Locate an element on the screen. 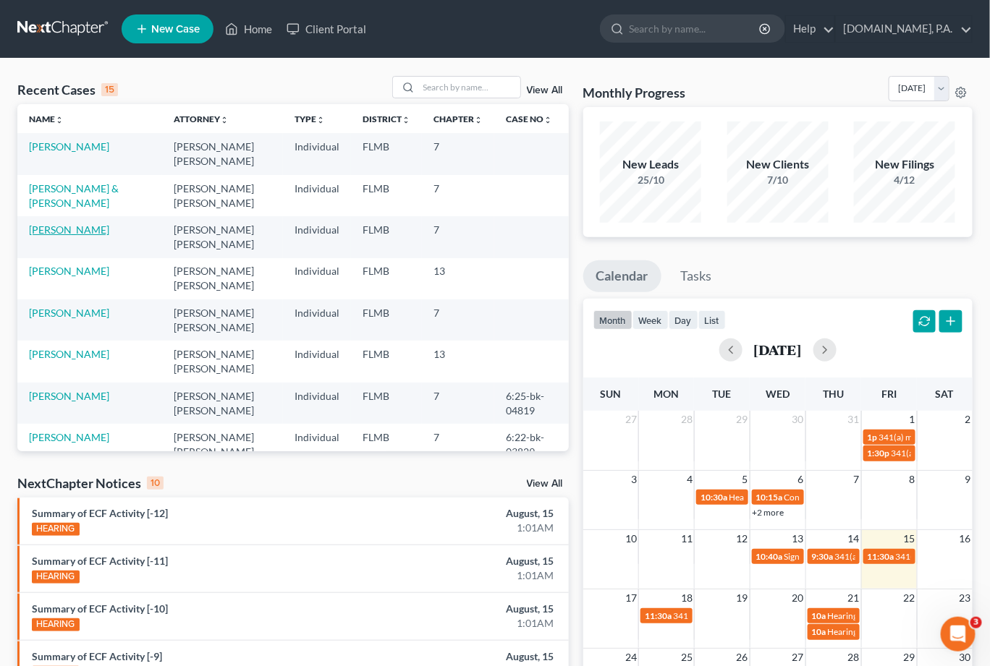  span: Confirmation hearing is located at coordinates (825, 497).